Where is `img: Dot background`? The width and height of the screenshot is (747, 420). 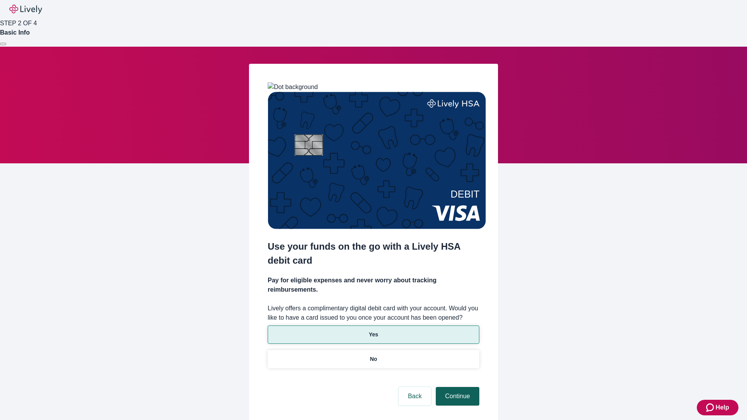 img: Dot background is located at coordinates (293, 87).